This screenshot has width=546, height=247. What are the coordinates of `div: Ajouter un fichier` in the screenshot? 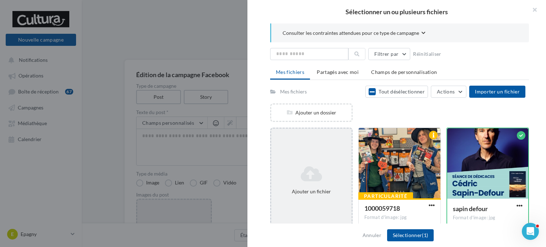 It's located at (311, 192).